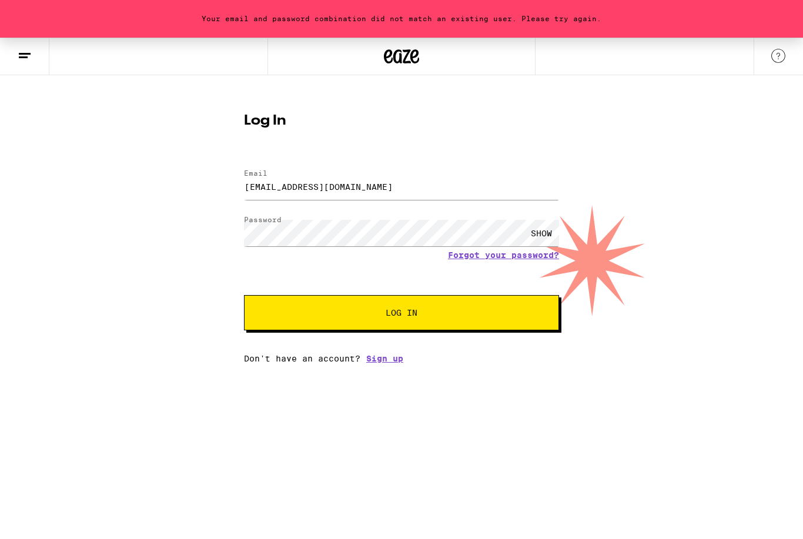 Image resolution: width=803 pixels, height=539 pixels. Describe the element at coordinates (402, 121) in the screenshot. I see `h1: Log In` at that location.